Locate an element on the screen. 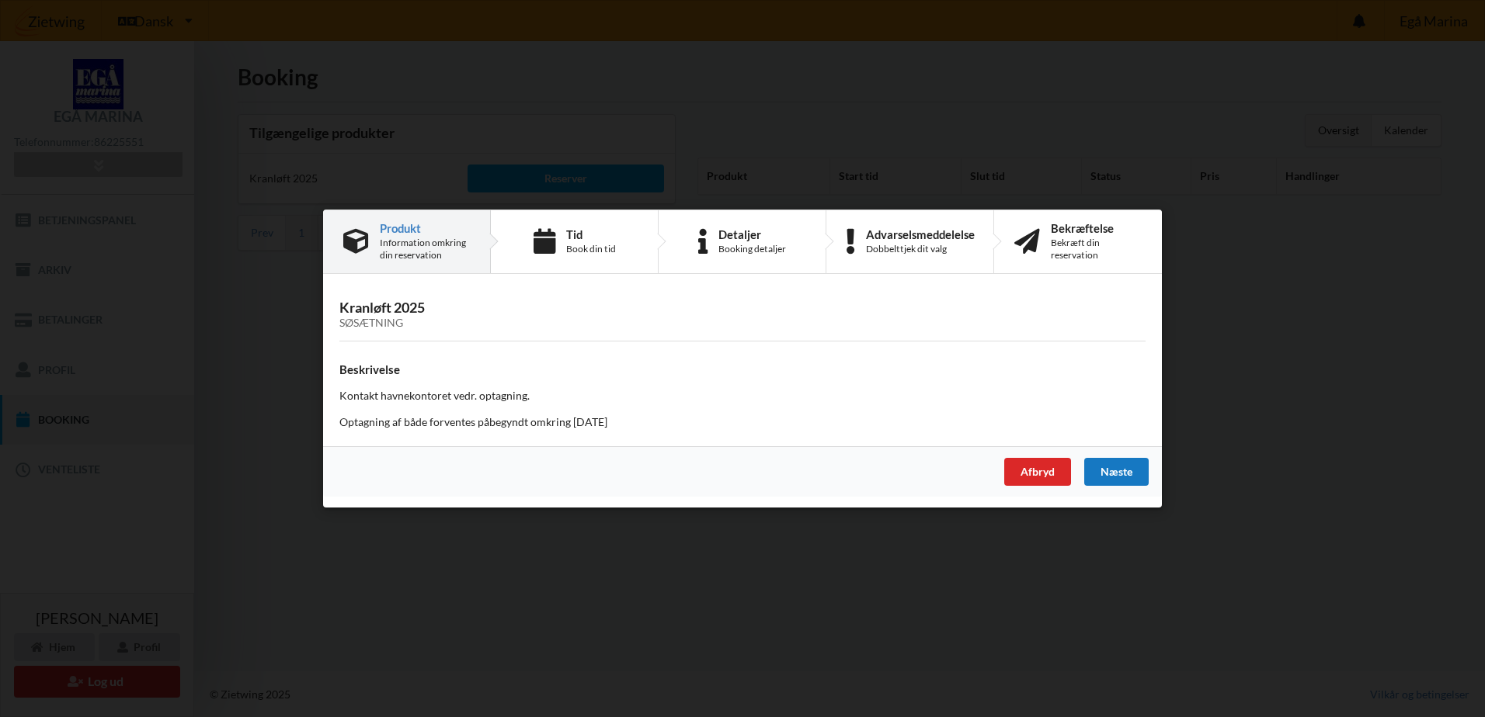 The image size is (1485, 717). div: Bekræftelse is located at coordinates (1096, 228).